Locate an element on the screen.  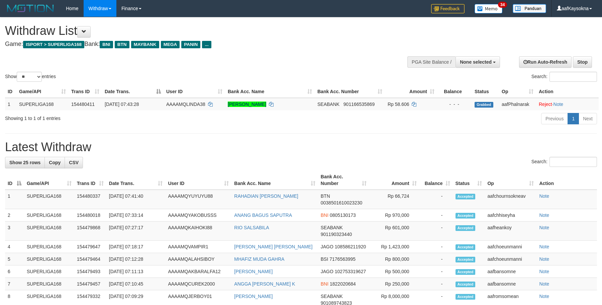
span: MEGA is located at coordinates (170, 45).